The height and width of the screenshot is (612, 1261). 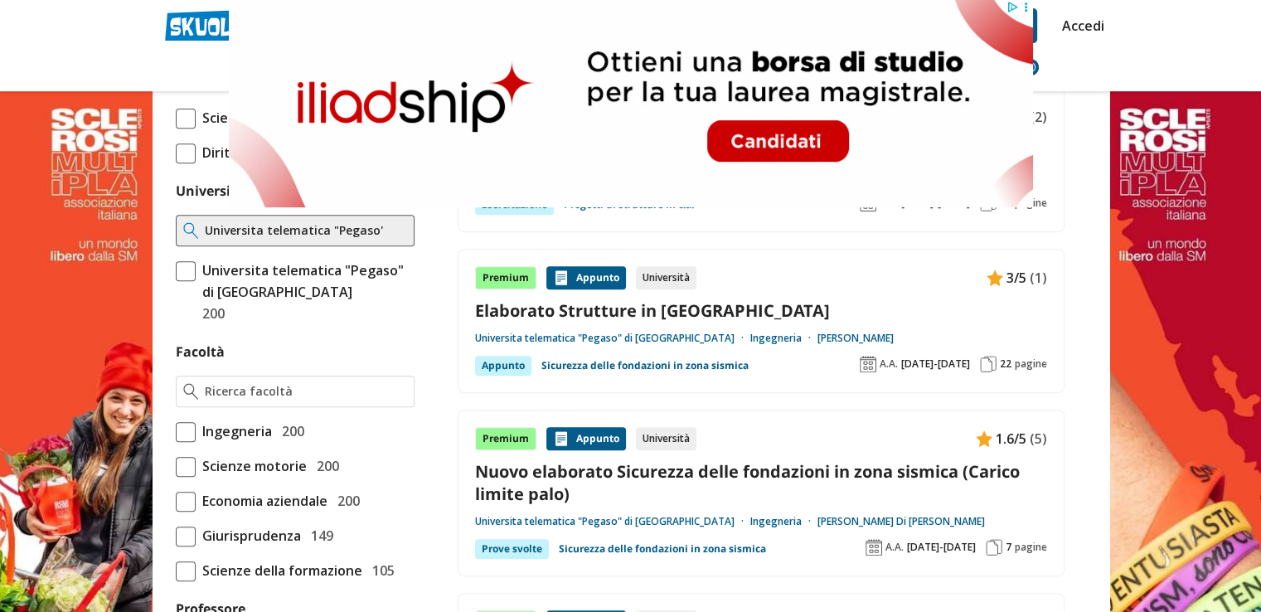 I want to click on span: Giurisprudenza, so click(x=248, y=536).